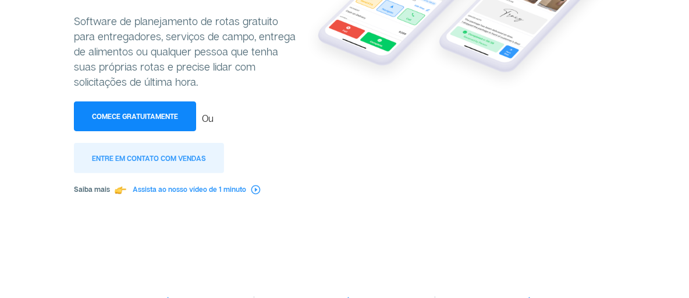 This screenshot has height=298, width=689. What do you see at coordinates (189, 189) in the screenshot?
I see `font: Assista ao nosso vídeo de 1 minuto` at bounding box center [189, 189].